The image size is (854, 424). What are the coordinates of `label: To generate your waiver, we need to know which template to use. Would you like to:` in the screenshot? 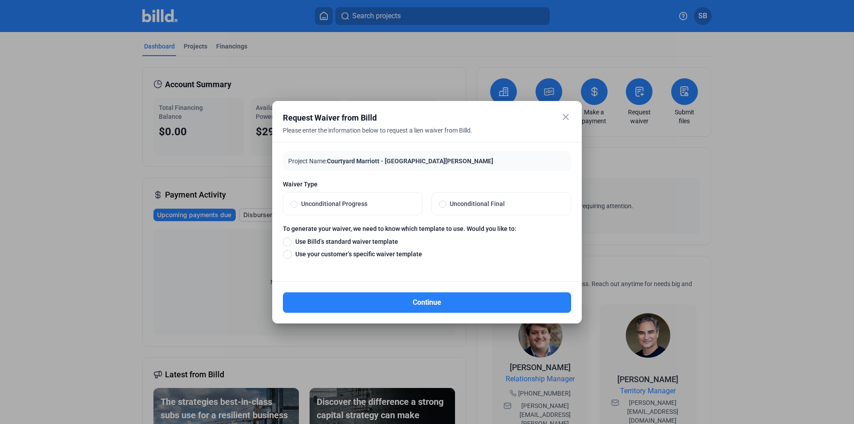 It's located at (427, 230).